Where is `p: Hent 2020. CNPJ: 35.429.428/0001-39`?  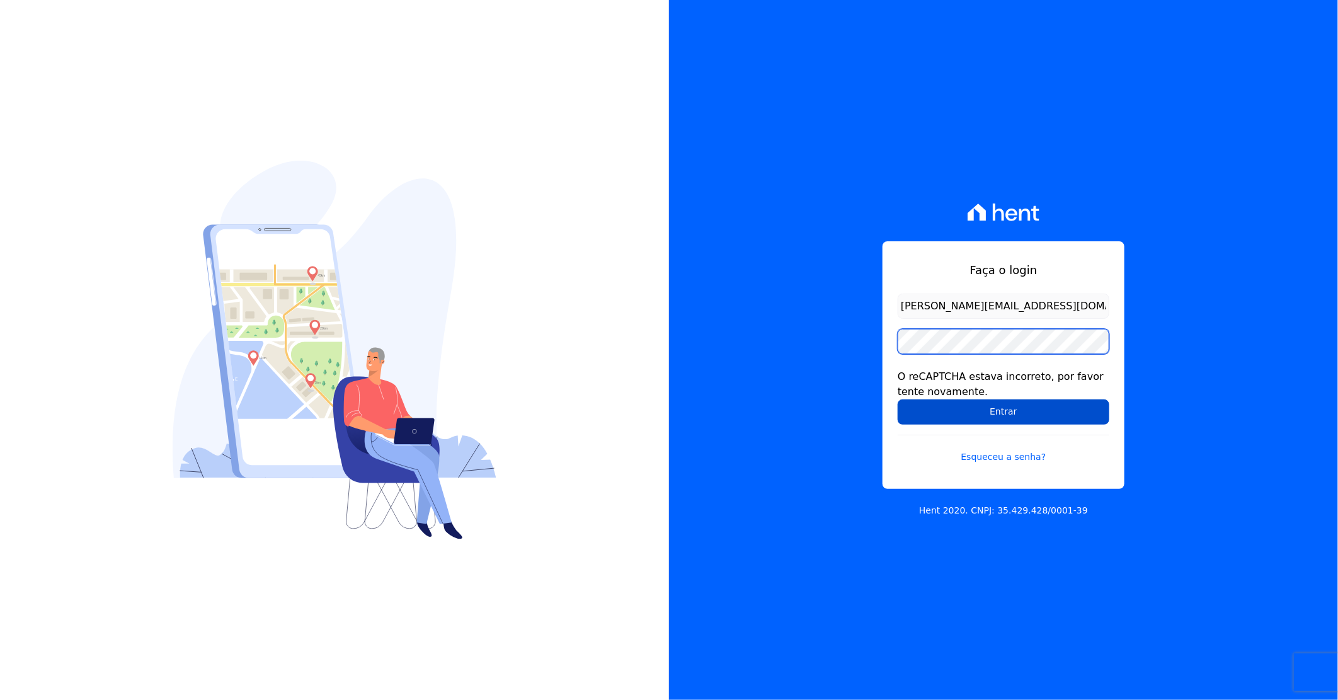
p: Hent 2020. CNPJ: 35.429.428/0001-39 is located at coordinates (1003, 510).